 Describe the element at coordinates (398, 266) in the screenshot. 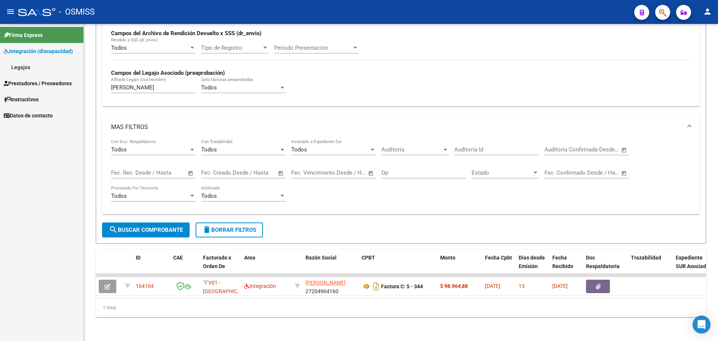

I see `datatable-header-cell: CPBT` at that location.